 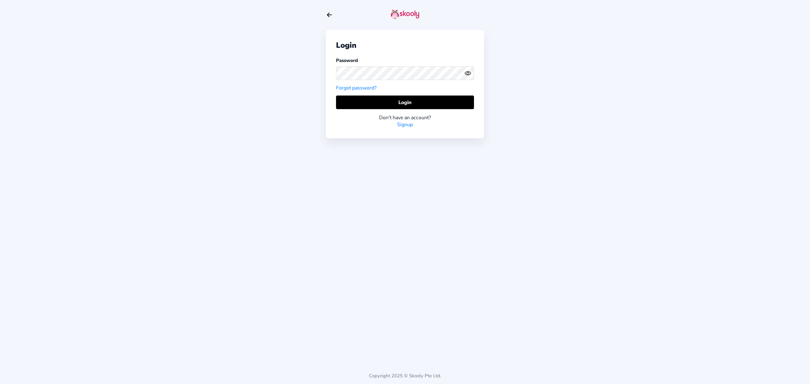 What do you see at coordinates (356, 88) in the screenshot?
I see `a: Forgot password?` at bounding box center [356, 88].